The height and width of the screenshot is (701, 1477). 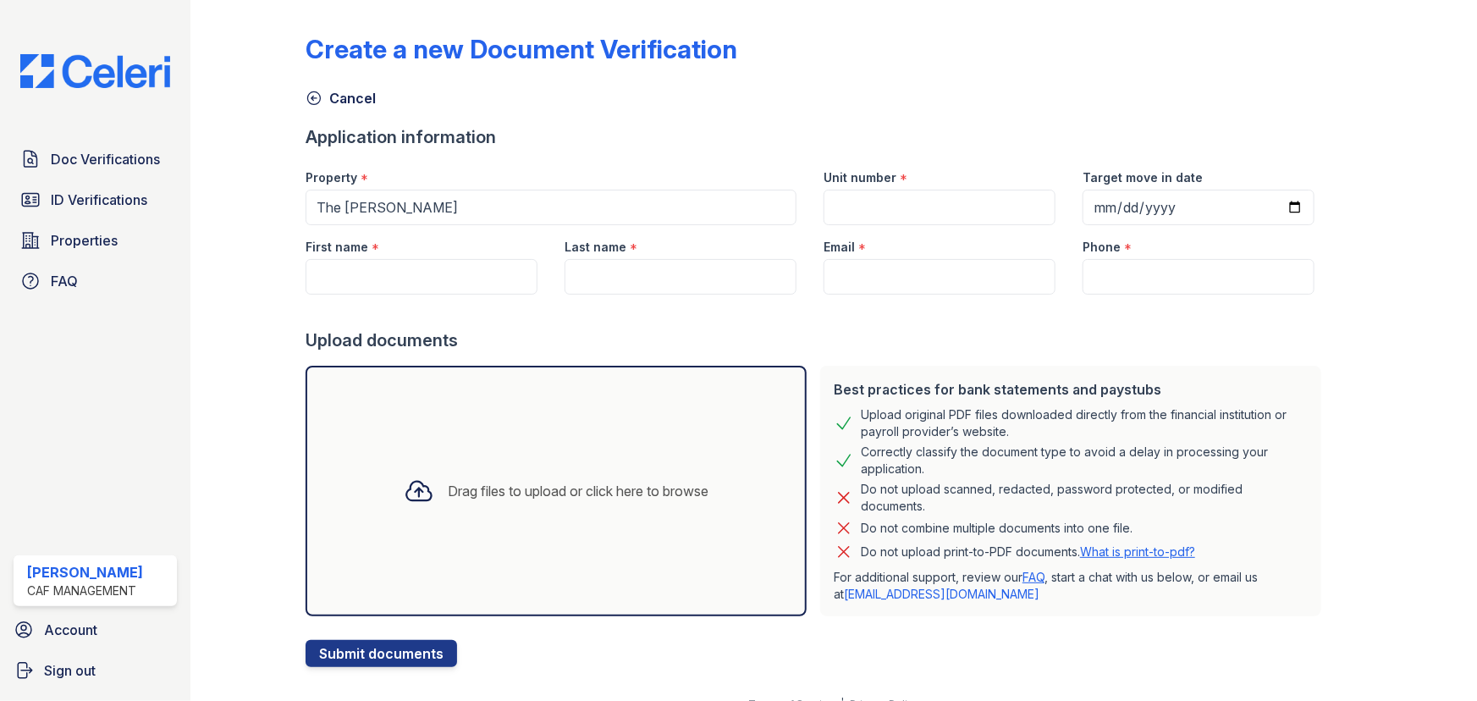 I want to click on label: First name, so click(x=337, y=247).